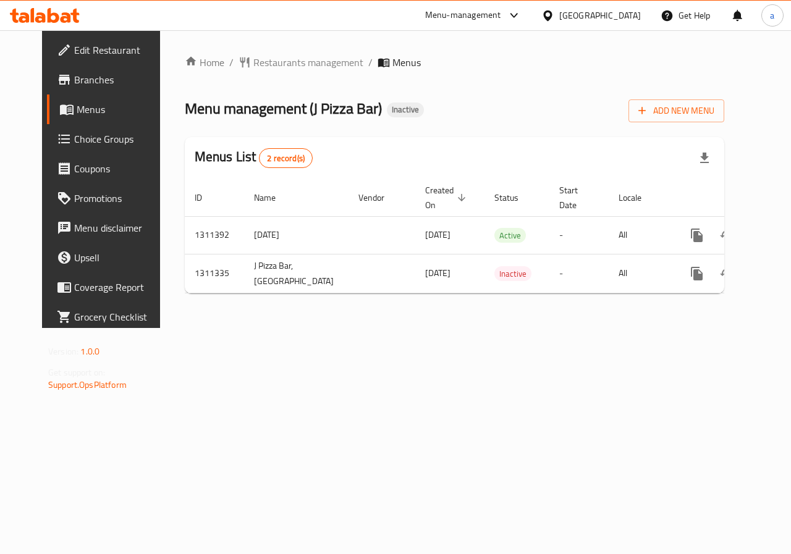 This screenshot has width=791, height=554. Describe the element at coordinates (77, 373) in the screenshot. I see `span: Get support on:` at that location.